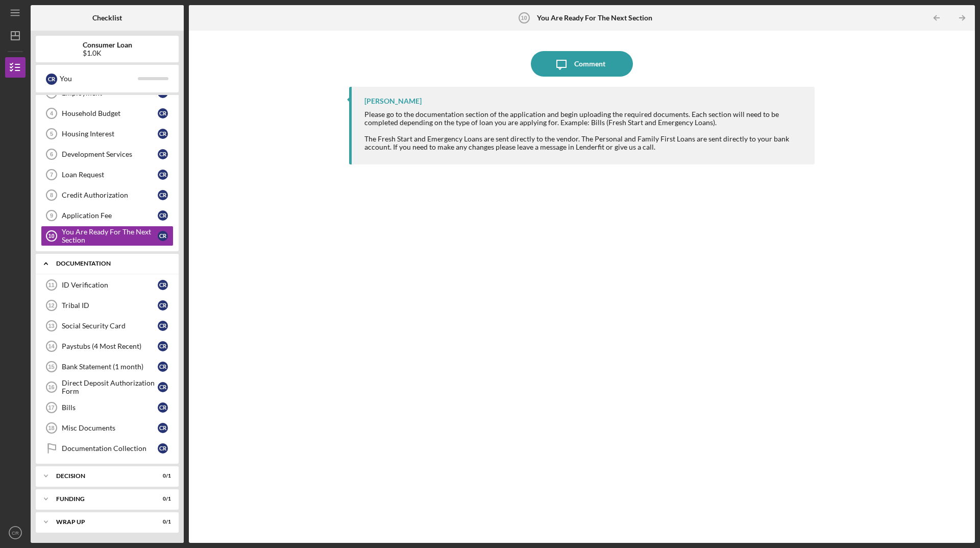 This screenshot has height=548, width=980. Describe the element at coordinates (110, 236) in the screenshot. I see `div: You Are Ready For The Next Section` at that location.